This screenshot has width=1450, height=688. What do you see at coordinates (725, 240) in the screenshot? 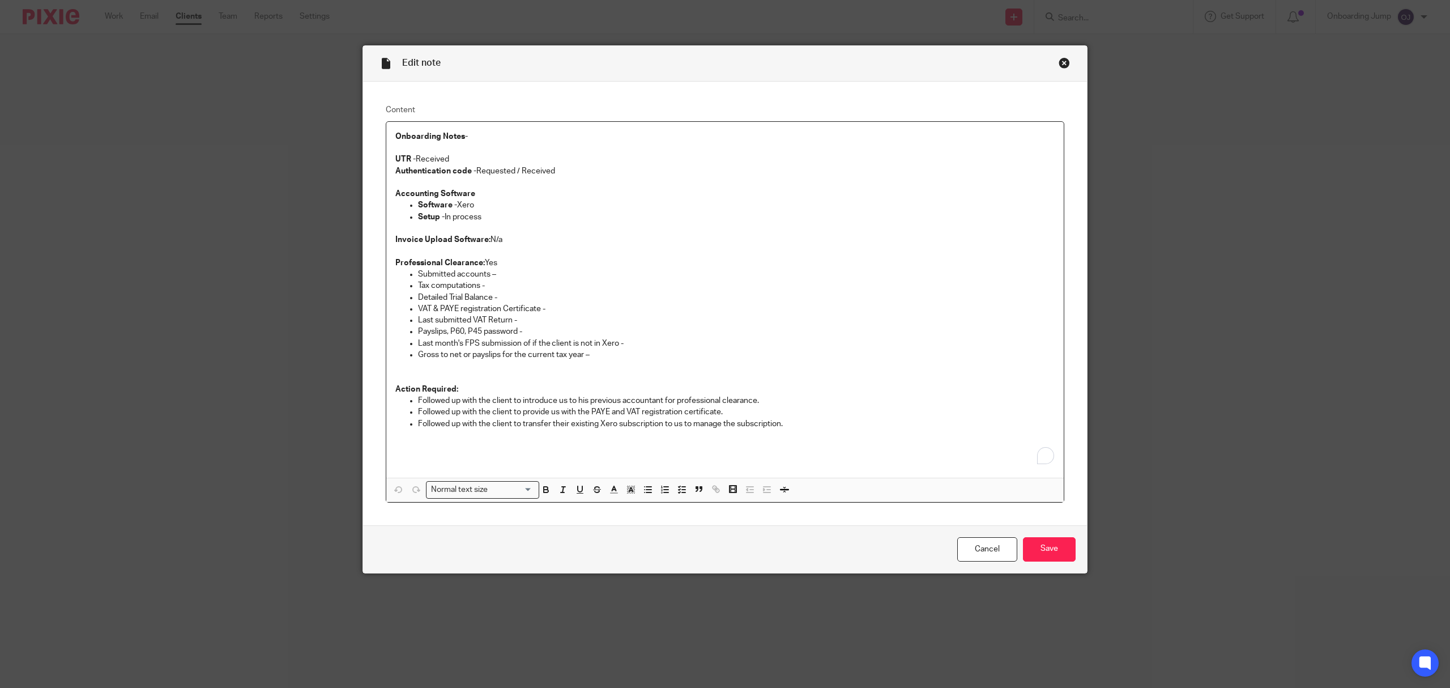
I see `p: N/a` at bounding box center [725, 240].